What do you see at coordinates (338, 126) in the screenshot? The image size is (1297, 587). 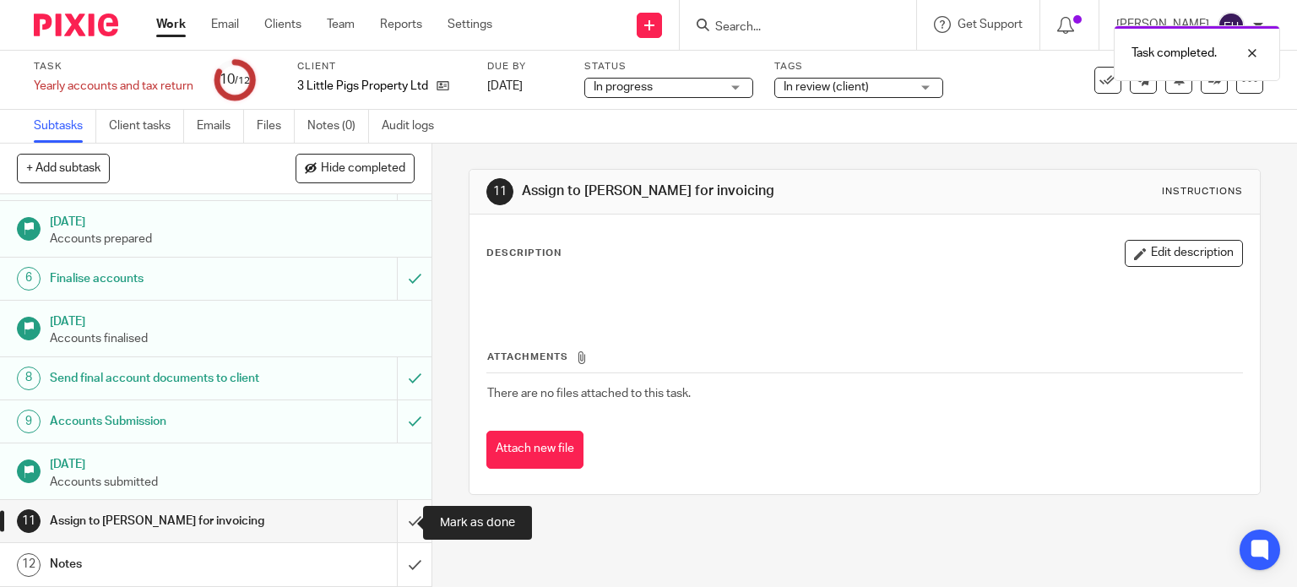 I see `a: Notes (0)` at bounding box center [338, 126].